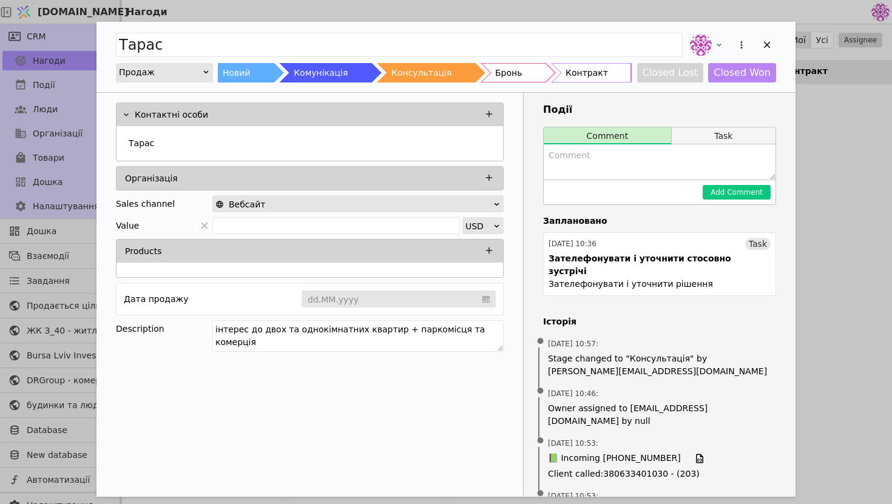 This screenshot has width=892, height=504. I want to click on button: Add Comment, so click(737, 192).